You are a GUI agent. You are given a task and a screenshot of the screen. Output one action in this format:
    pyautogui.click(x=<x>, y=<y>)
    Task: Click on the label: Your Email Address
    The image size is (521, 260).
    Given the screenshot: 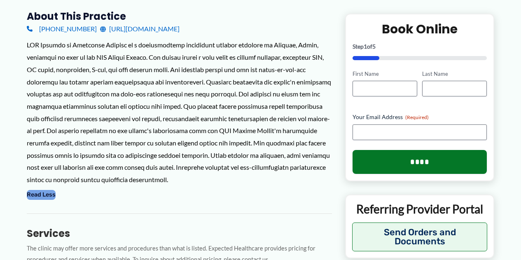 What is the action you would take?
    pyautogui.click(x=420, y=117)
    